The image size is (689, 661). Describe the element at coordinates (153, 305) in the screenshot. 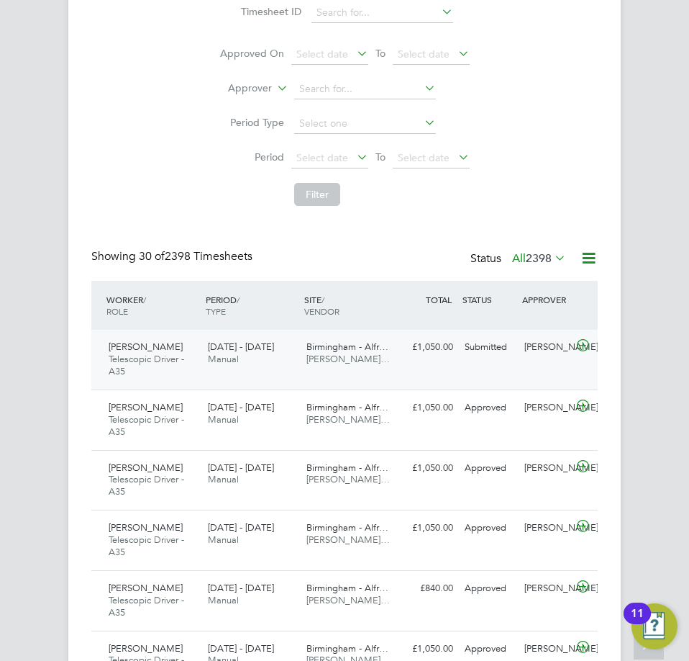

I see `div: WORKER` at that location.